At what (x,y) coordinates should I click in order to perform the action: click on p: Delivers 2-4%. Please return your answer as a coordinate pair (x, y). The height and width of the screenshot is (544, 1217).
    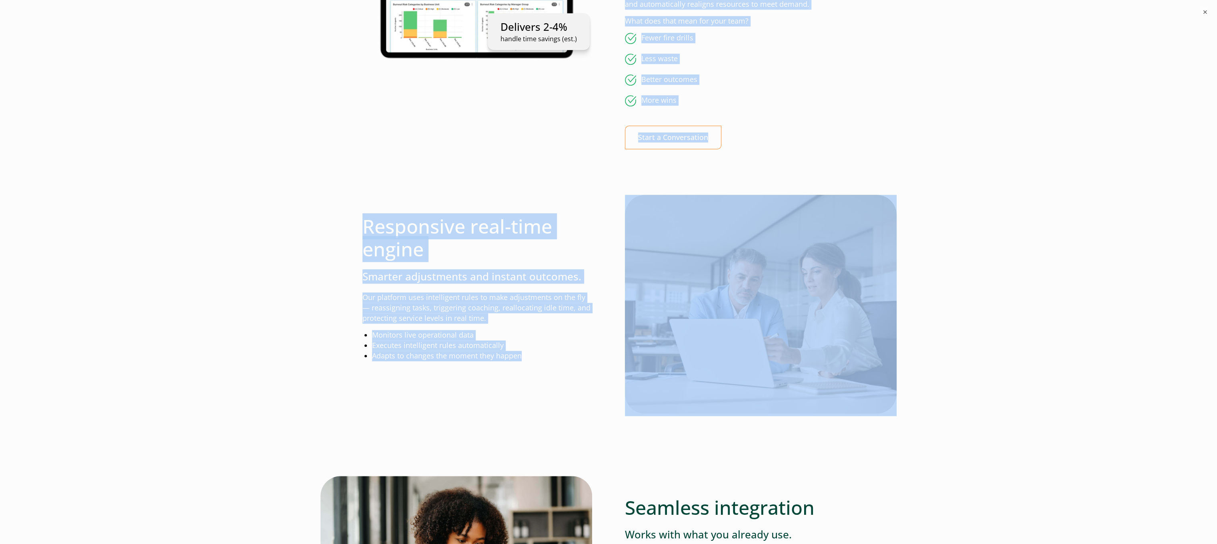
    Looking at the image, I should click on (539, 27).